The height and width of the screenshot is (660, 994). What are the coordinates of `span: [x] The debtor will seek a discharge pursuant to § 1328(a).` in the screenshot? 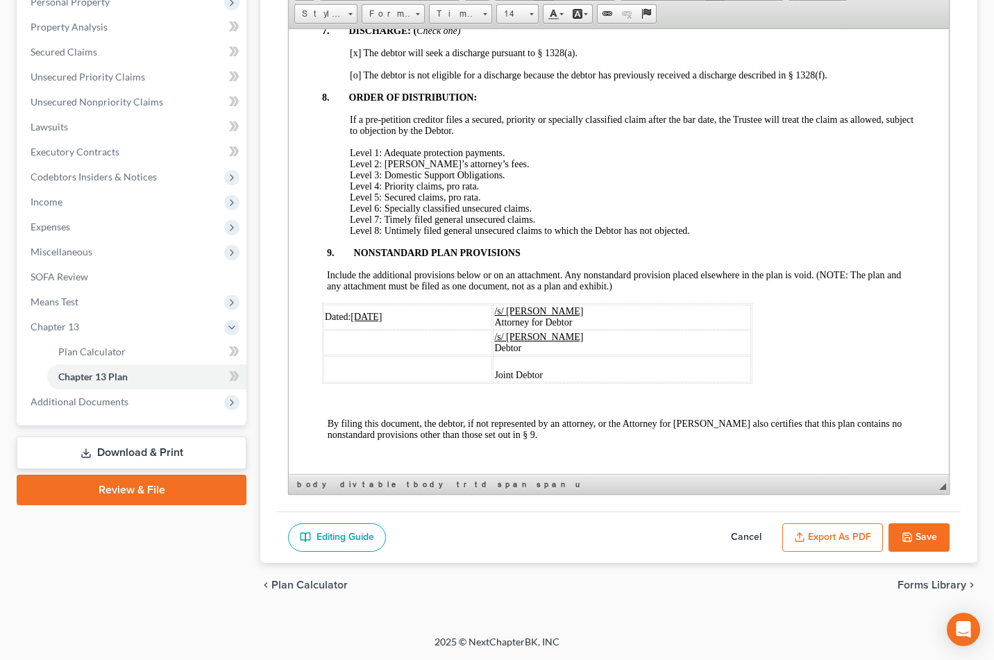 It's located at (175, 24).